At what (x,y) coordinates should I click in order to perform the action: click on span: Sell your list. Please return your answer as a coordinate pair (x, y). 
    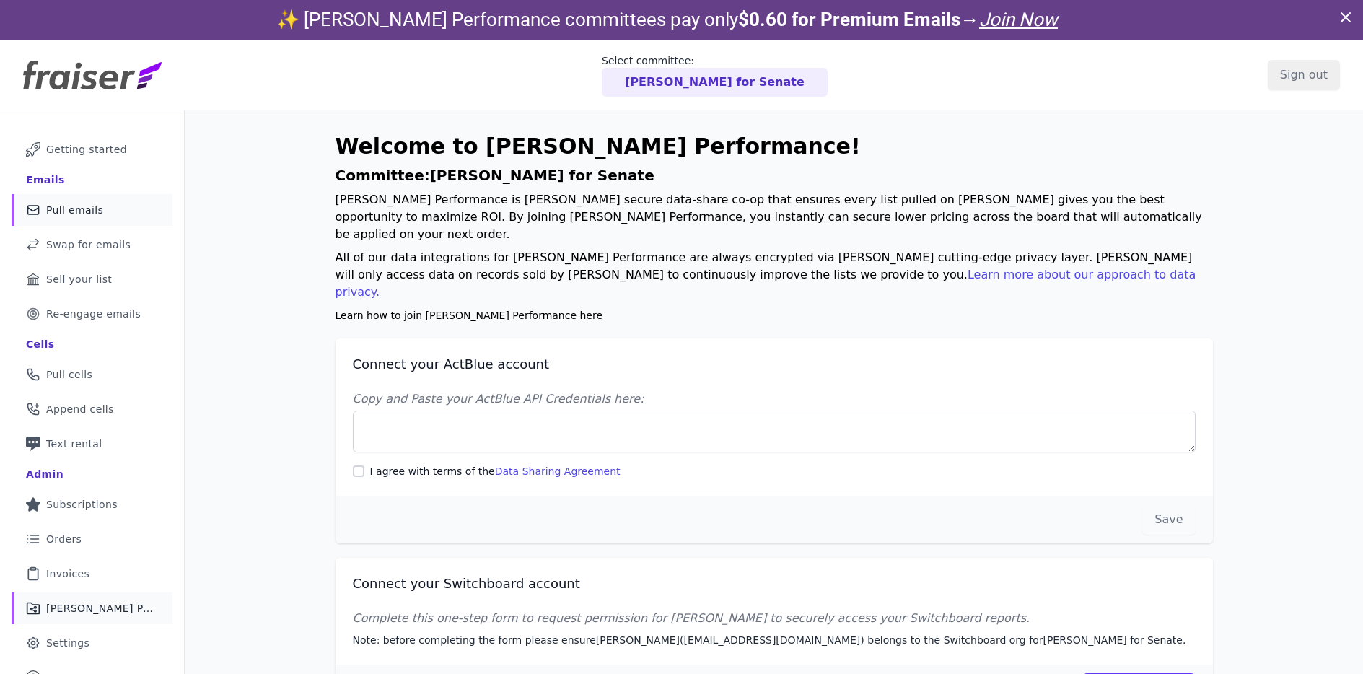
    Looking at the image, I should click on (79, 279).